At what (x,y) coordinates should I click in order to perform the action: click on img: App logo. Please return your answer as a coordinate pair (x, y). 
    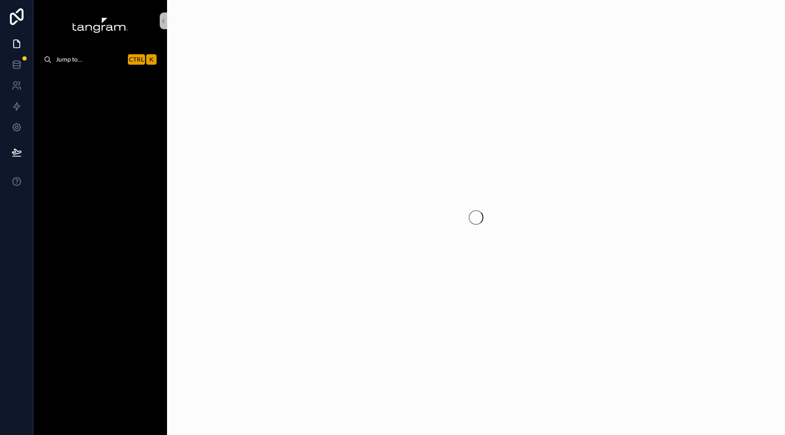
    Looking at the image, I should click on (100, 25).